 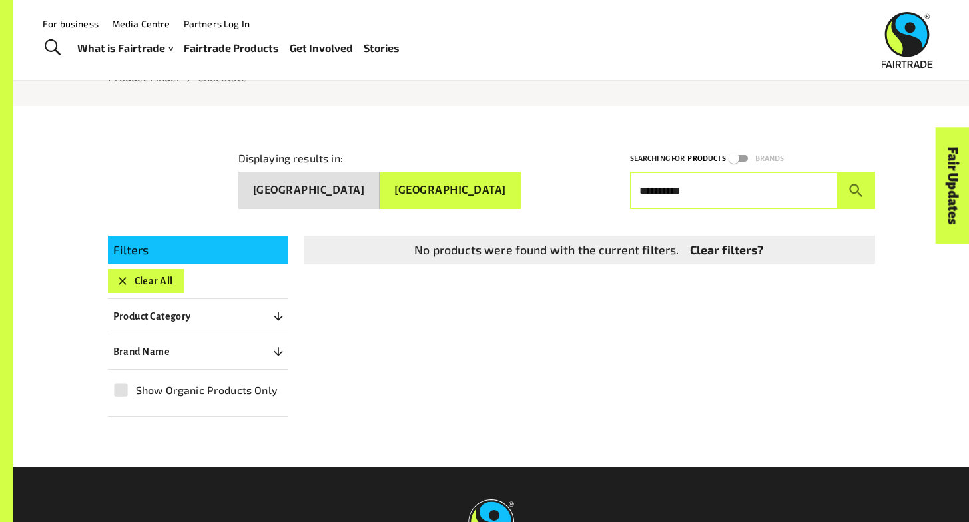 What do you see at coordinates (146, 281) in the screenshot?
I see `button: Clear All` at bounding box center [146, 281].